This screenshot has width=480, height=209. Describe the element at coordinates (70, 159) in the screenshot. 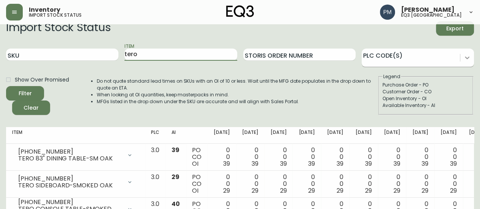

I see `div: TERO 83" DINING TABLE-SM OAK` at that location.